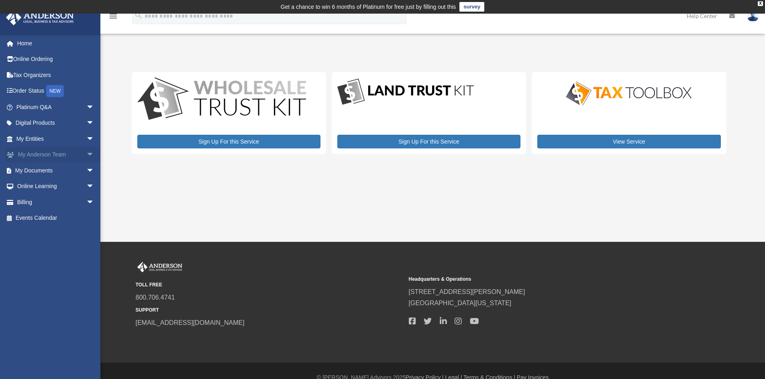 The width and height of the screenshot is (765, 379). I want to click on i: menu, so click(113, 16).